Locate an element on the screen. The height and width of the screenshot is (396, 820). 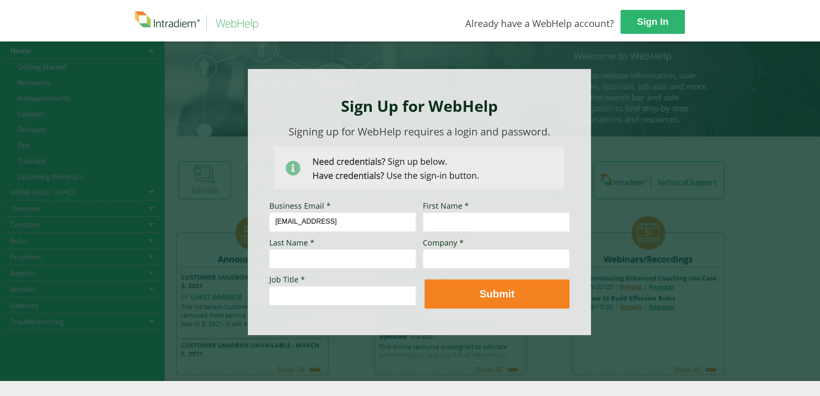
img: Need Credentials? Sign up below. Have Credentials? Use the sign-in button. is located at coordinates (419, 168).